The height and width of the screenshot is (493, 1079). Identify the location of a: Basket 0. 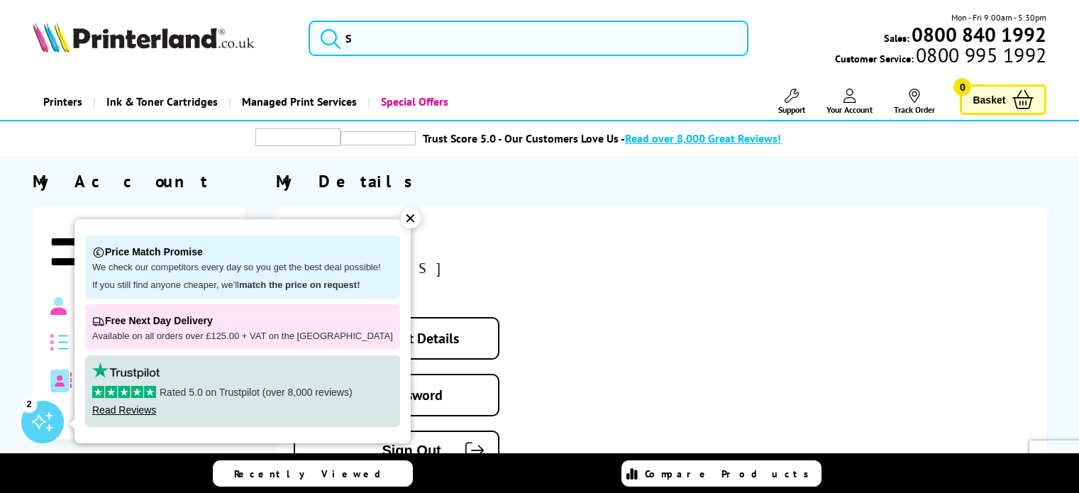
(1003, 99).